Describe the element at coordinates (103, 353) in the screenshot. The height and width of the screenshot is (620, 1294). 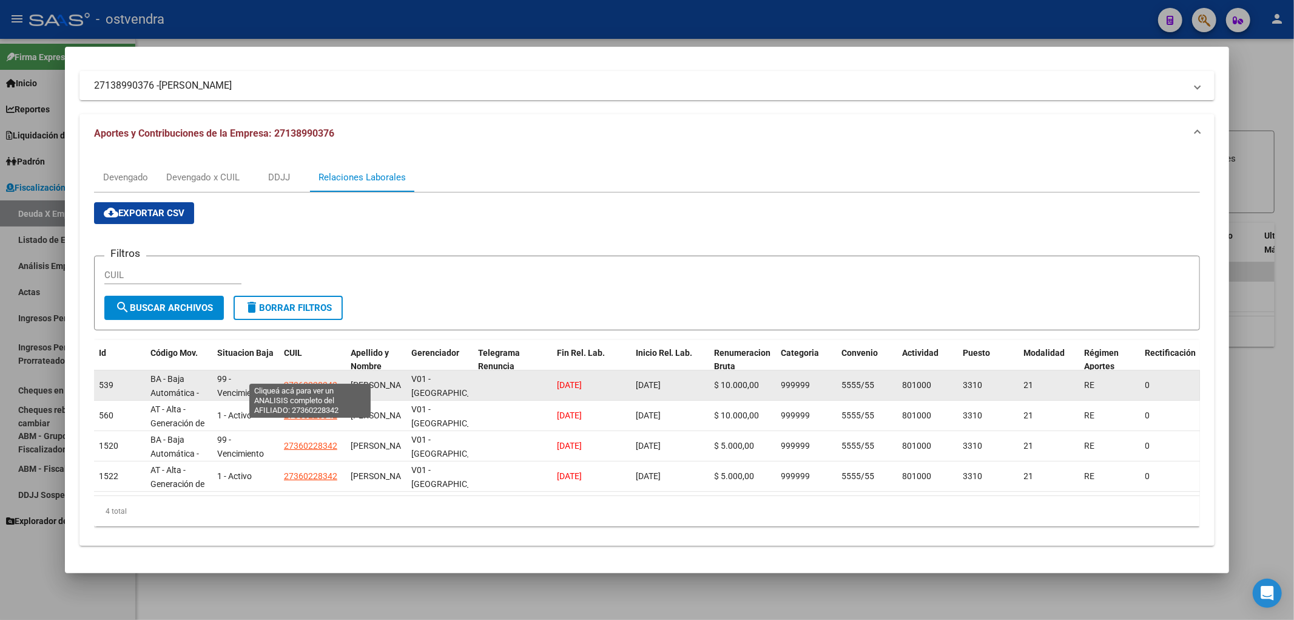
I see `span: Id` at that location.